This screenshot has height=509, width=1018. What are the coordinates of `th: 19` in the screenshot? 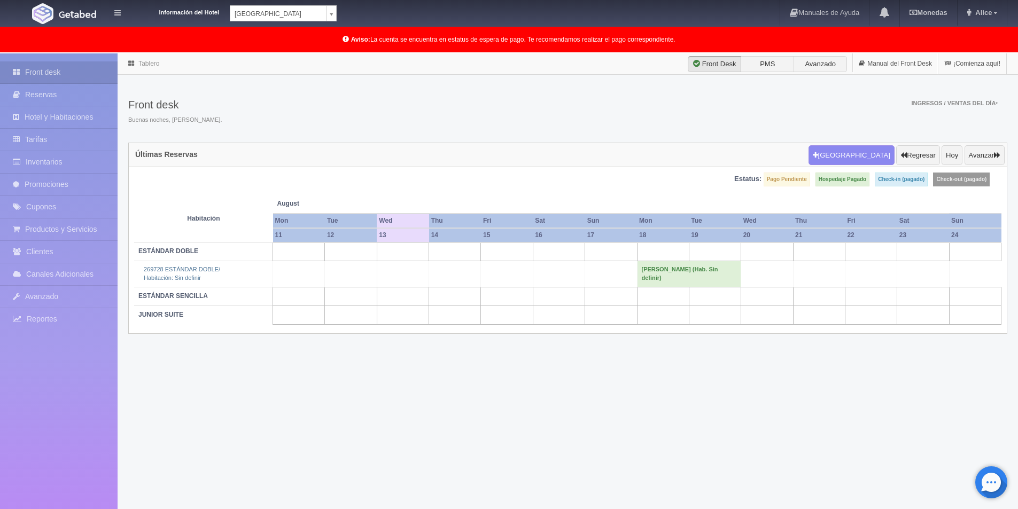 It's located at (715, 235).